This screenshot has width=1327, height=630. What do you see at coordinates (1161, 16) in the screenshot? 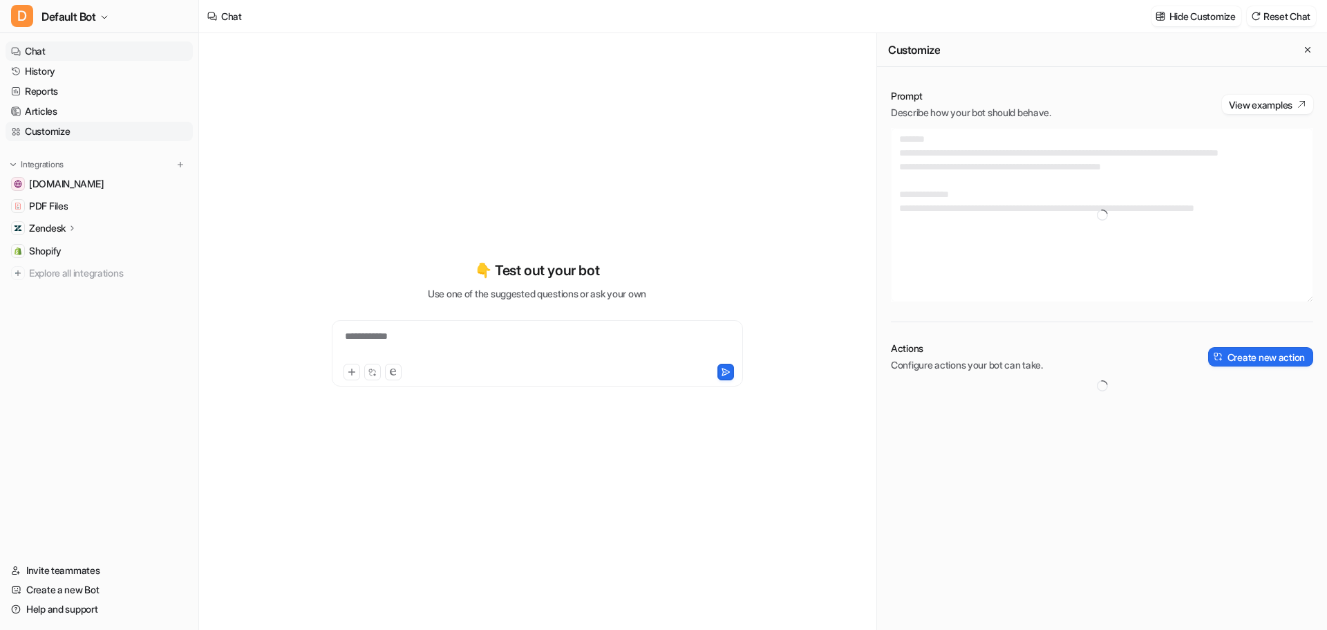
I see `img: customize` at bounding box center [1161, 16].